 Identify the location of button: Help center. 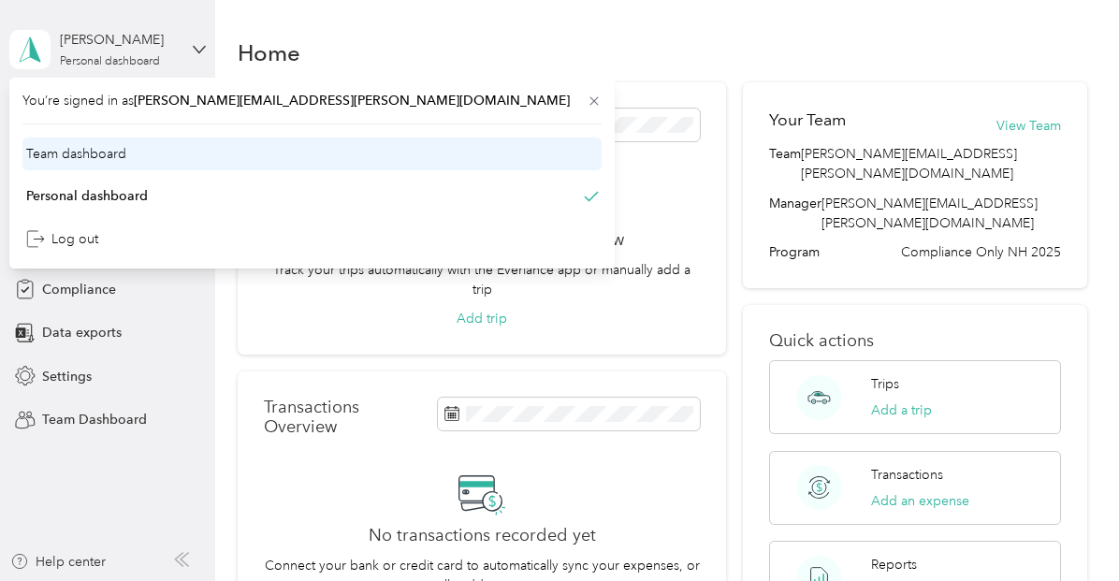
(58, 561).